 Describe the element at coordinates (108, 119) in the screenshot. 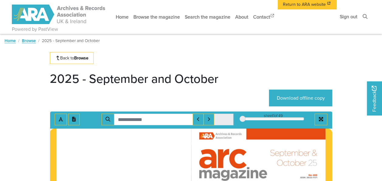

I see `button: Search` at that location.